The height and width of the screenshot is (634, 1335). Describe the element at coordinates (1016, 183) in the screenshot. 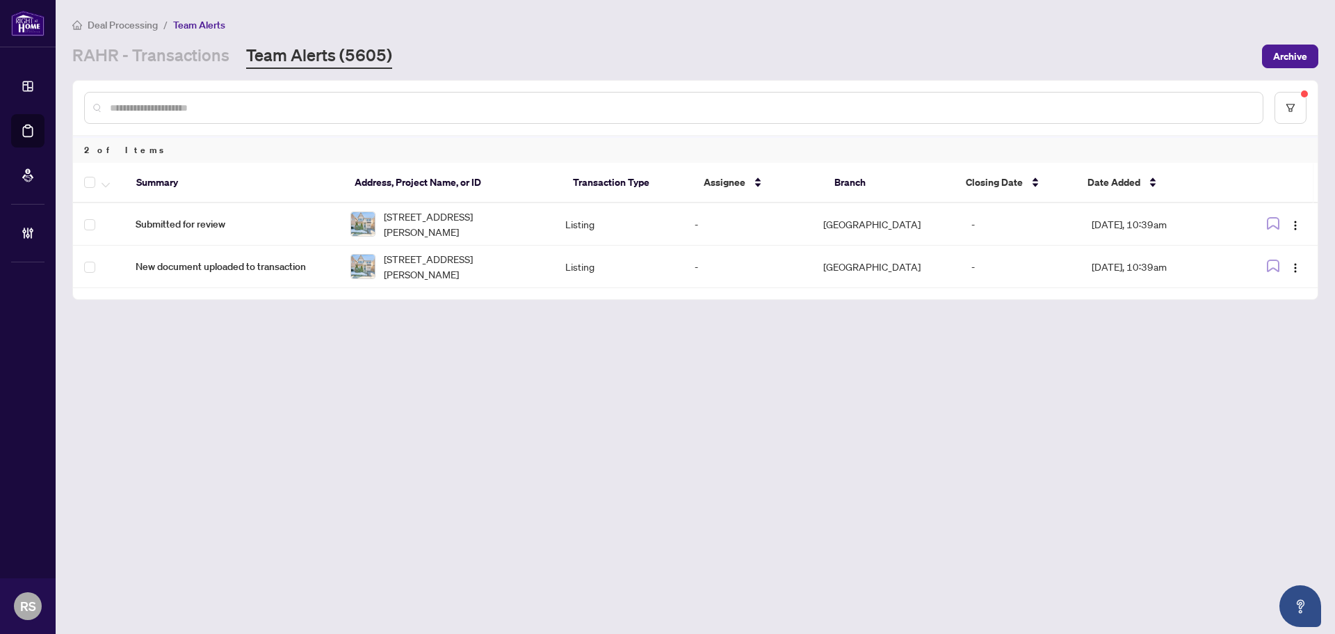

I see `th: Closing Date` at that location.